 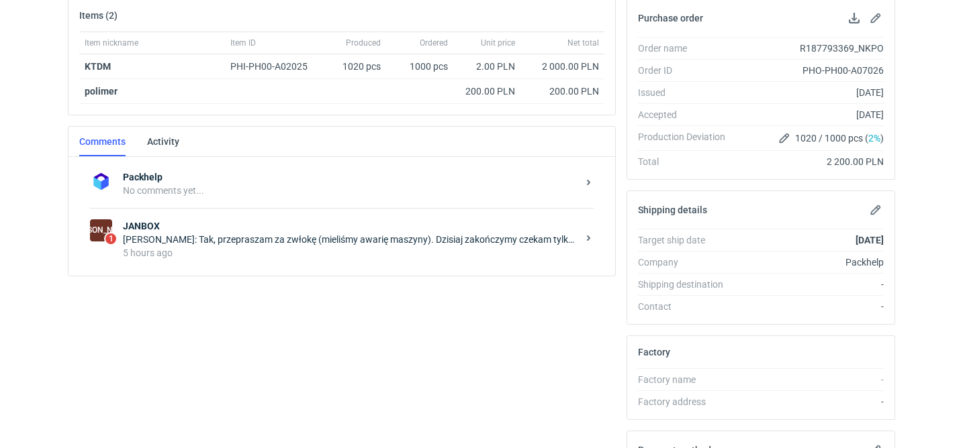 I want to click on strong: Packhelp, so click(x=350, y=177).